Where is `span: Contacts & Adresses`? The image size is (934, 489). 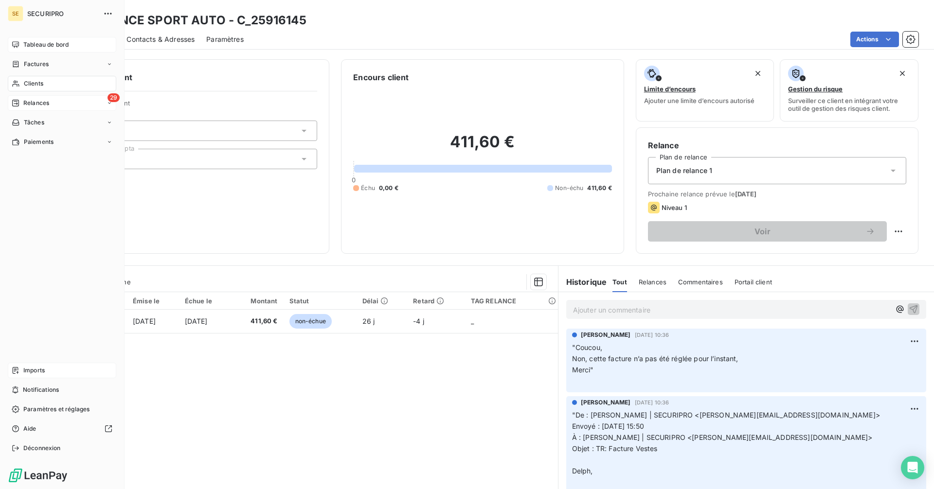 span: Contacts & Adresses is located at coordinates (161, 39).